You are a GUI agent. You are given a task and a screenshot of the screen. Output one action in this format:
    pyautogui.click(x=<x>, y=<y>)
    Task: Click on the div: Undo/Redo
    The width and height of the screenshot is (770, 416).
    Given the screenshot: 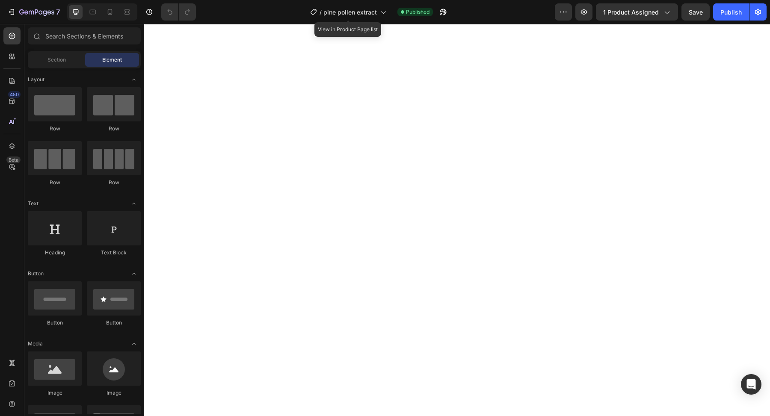 What is the action you would take?
    pyautogui.click(x=178, y=12)
    